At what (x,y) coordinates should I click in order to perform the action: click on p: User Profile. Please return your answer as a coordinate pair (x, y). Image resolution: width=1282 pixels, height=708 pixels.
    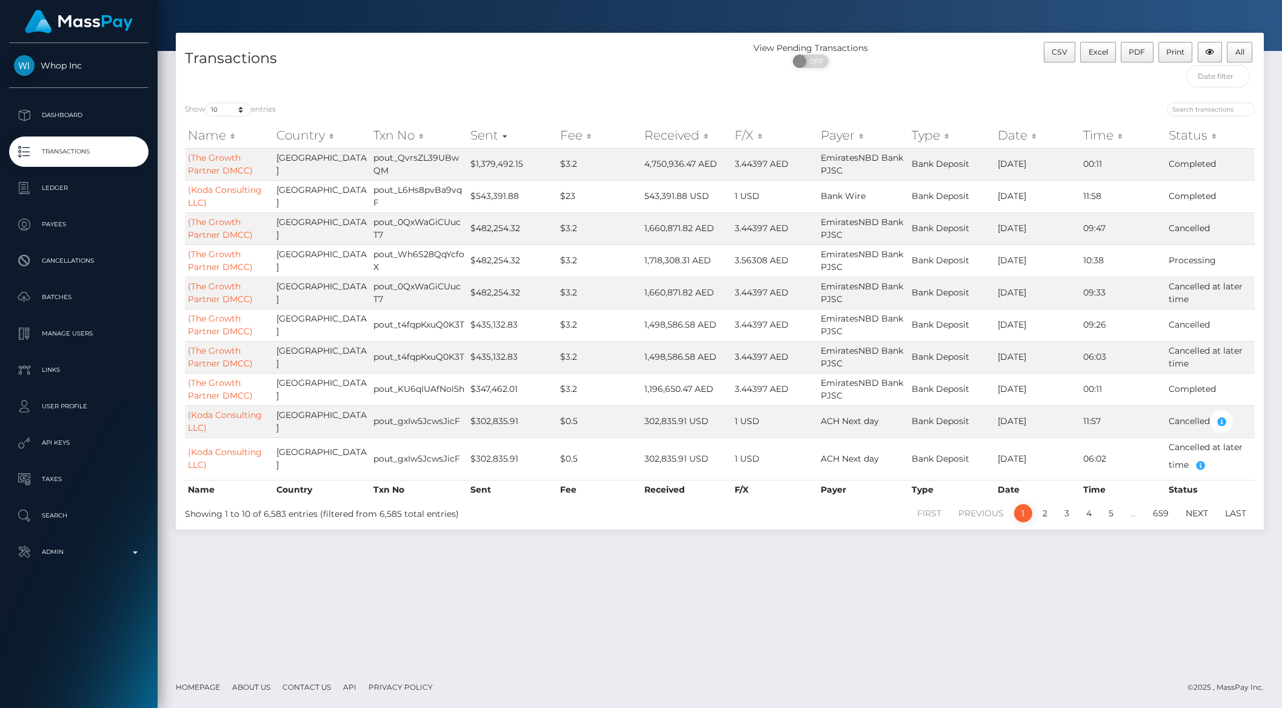
    Looking at the image, I should click on (79, 406).